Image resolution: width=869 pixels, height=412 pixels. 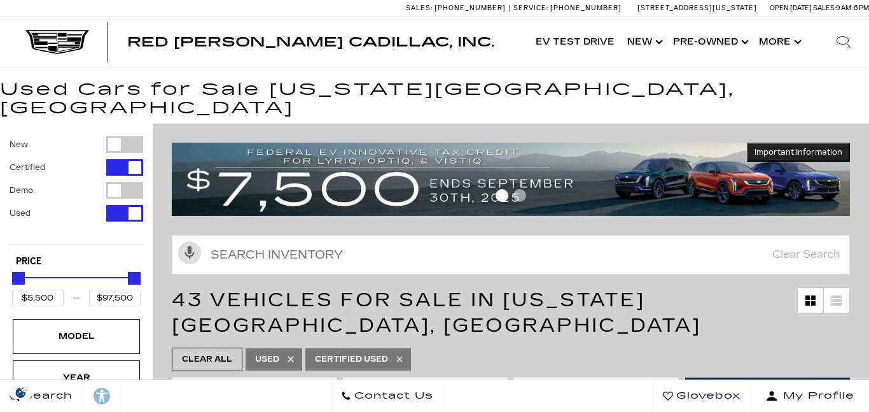 I want to click on span: Important Information, so click(x=799, y=152).